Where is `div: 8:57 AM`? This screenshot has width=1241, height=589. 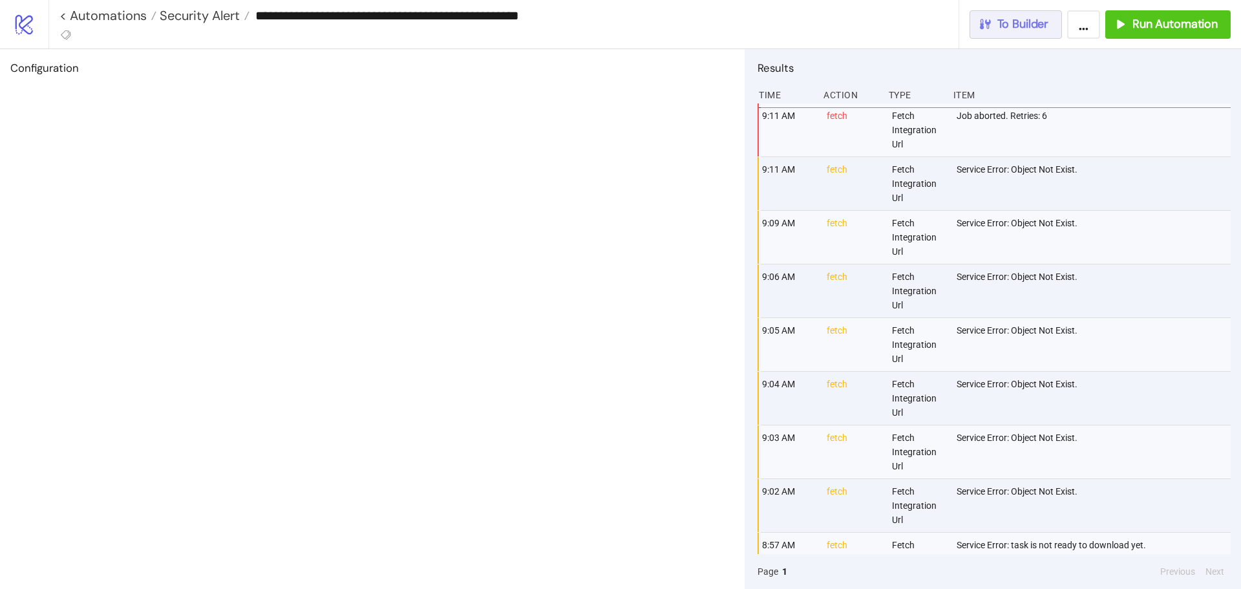 div: 8:57 AM is located at coordinates (789, 559).